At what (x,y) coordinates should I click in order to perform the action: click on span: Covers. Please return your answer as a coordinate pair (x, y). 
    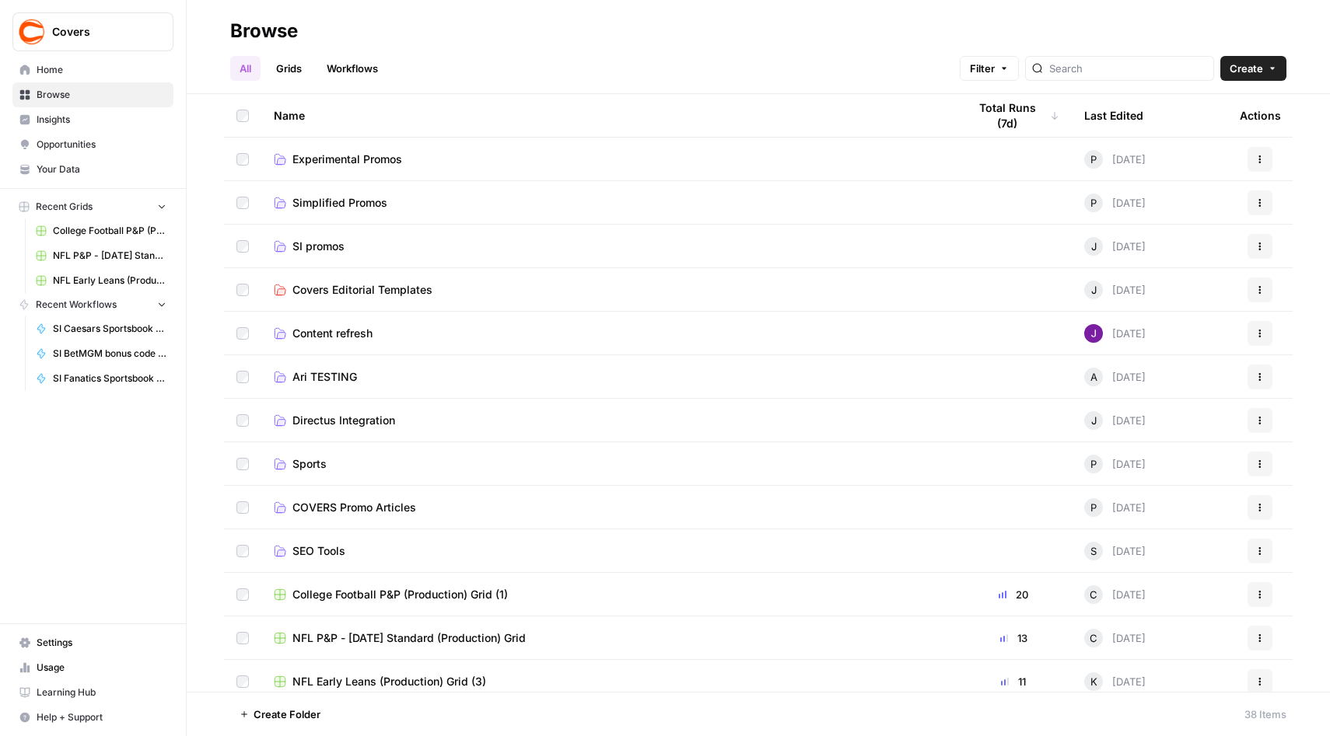
    Looking at the image, I should click on (99, 32).